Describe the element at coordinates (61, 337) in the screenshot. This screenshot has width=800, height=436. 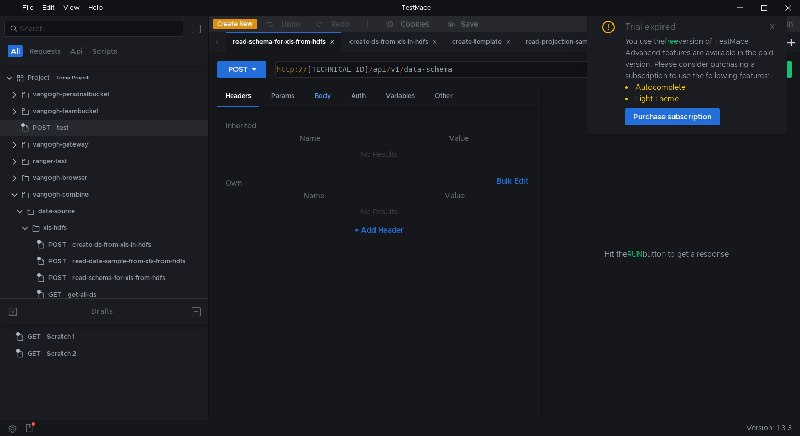
I see `div: Scratch 1` at that location.